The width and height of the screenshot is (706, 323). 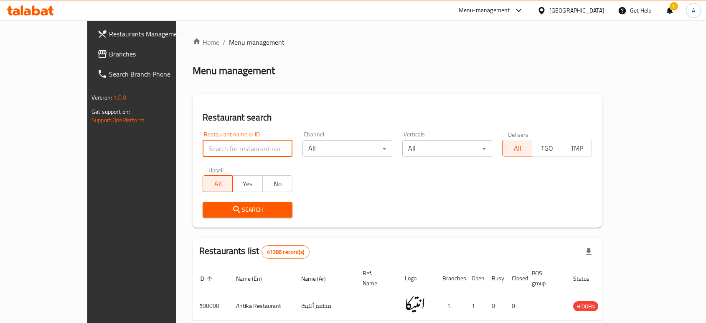 What do you see at coordinates (234, 71) in the screenshot?
I see `h2: Menu management` at bounding box center [234, 71].